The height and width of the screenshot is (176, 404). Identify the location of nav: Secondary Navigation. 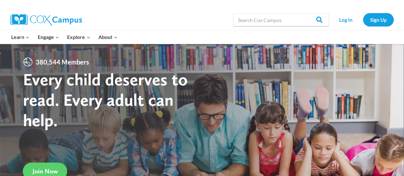
(363, 19).